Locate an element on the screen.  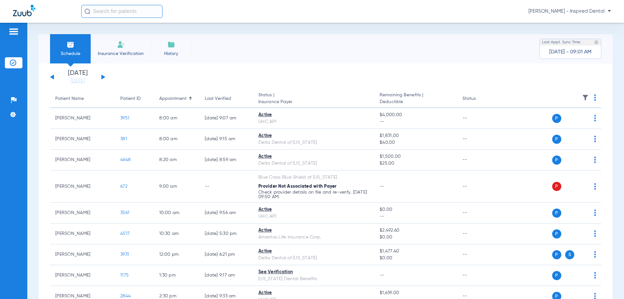
img: filter.svg is located at coordinates (586, 98).